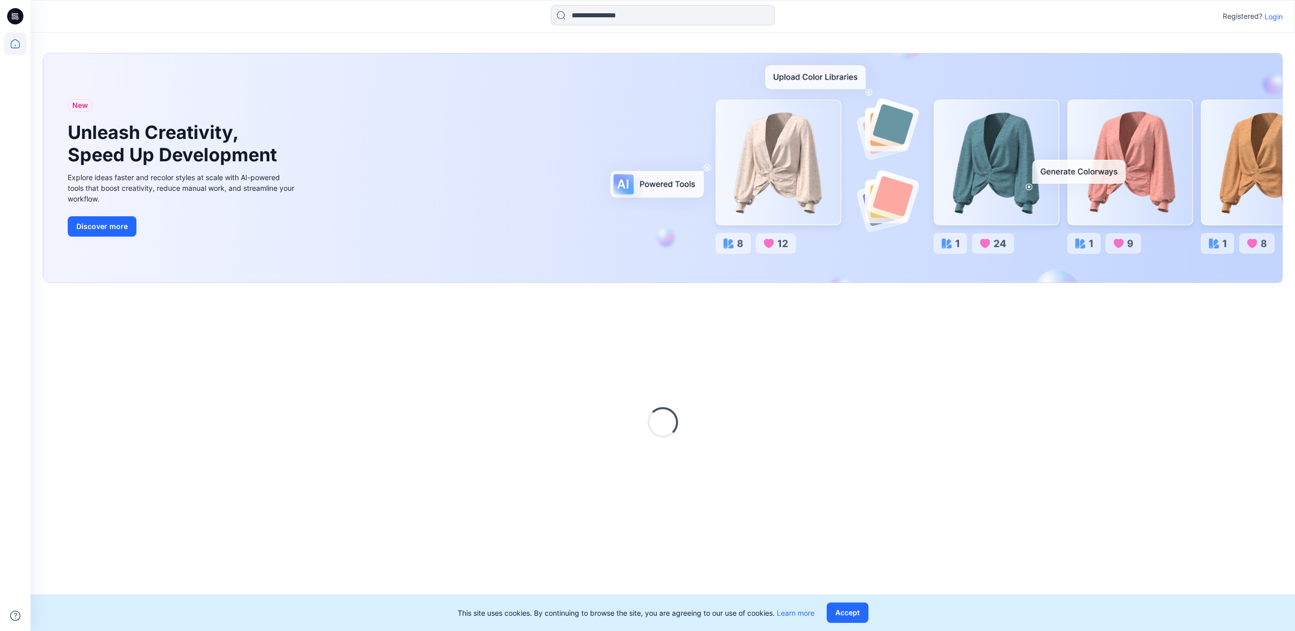 This screenshot has height=631, width=1295. Describe the element at coordinates (102, 227) in the screenshot. I see `button: Discover more` at that location.